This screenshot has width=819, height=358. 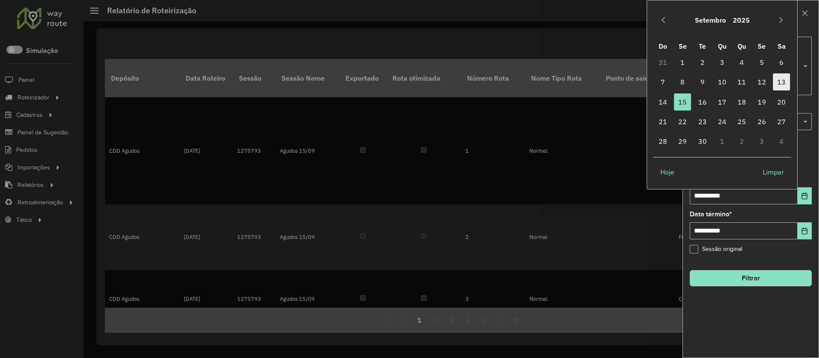 I want to click on span: 21, so click(x=663, y=122).